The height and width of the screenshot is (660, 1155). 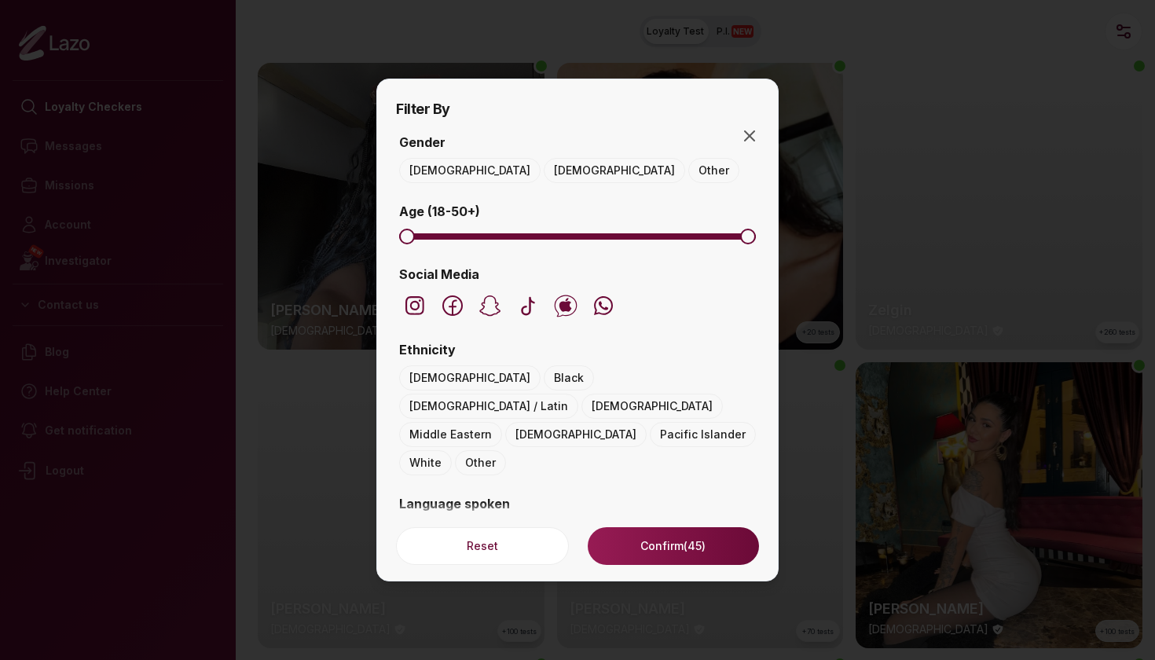 I want to click on label: Ethnicity, so click(x=577, y=350).